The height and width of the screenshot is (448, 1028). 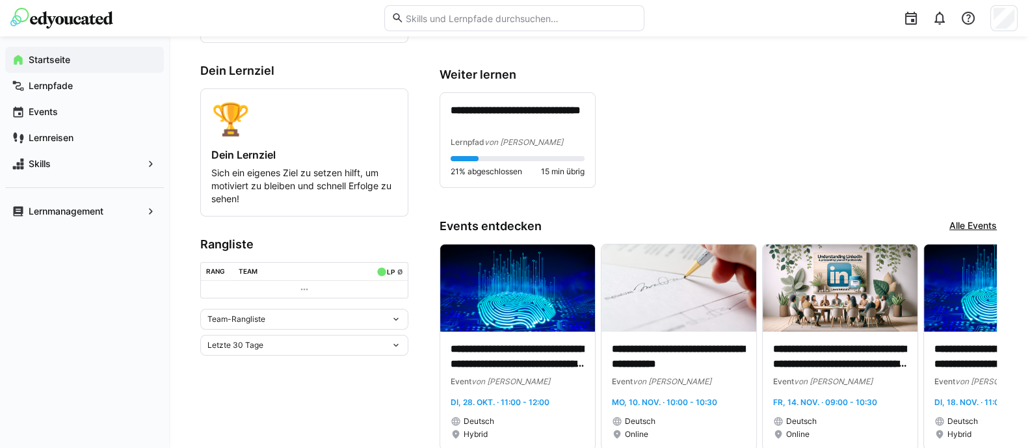 What do you see at coordinates (304, 186) in the screenshot?
I see `p: Sich ein eigenes Ziel zu setzen hilft, um motiviert zu bleiben und schnell Erfolge zu sehen!` at bounding box center [304, 186].